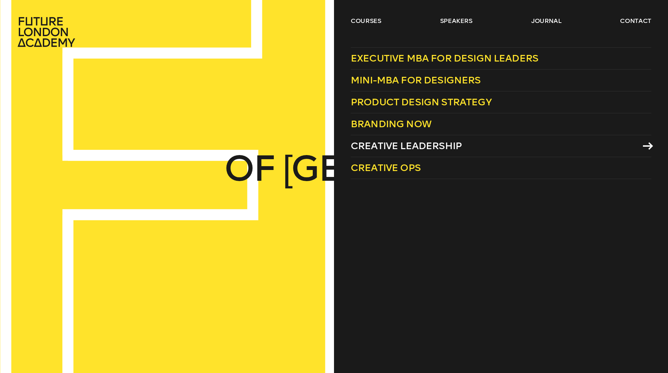  I want to click on span: Creative Leadership, so click(406, 146).